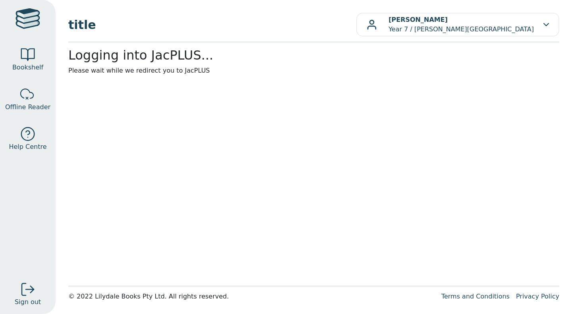  Describe the element at coordinates (28, 302) in the screenshot. I see `span: Sign out` at that location.